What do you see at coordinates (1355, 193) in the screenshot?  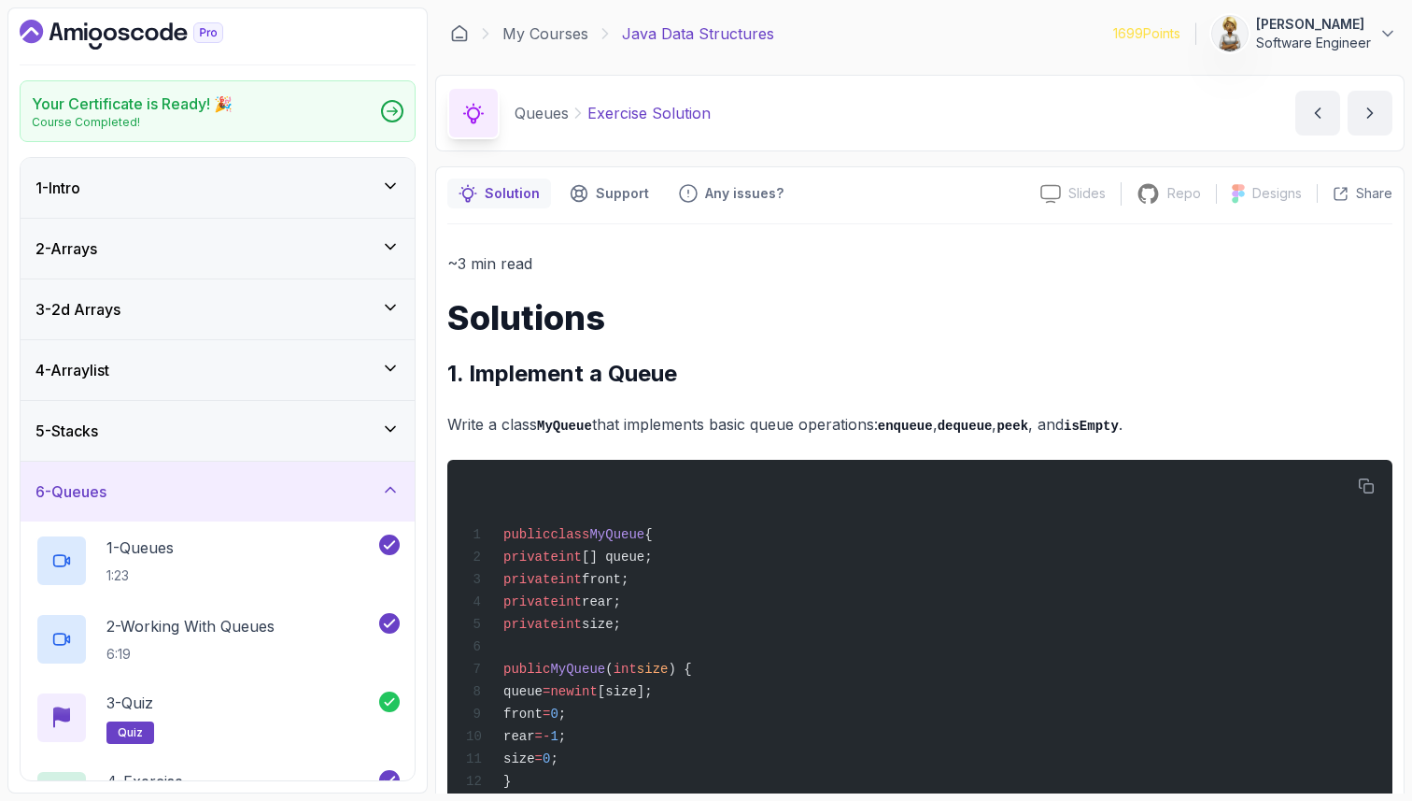 I see `button: Share` at bounding box center [1355, 193].